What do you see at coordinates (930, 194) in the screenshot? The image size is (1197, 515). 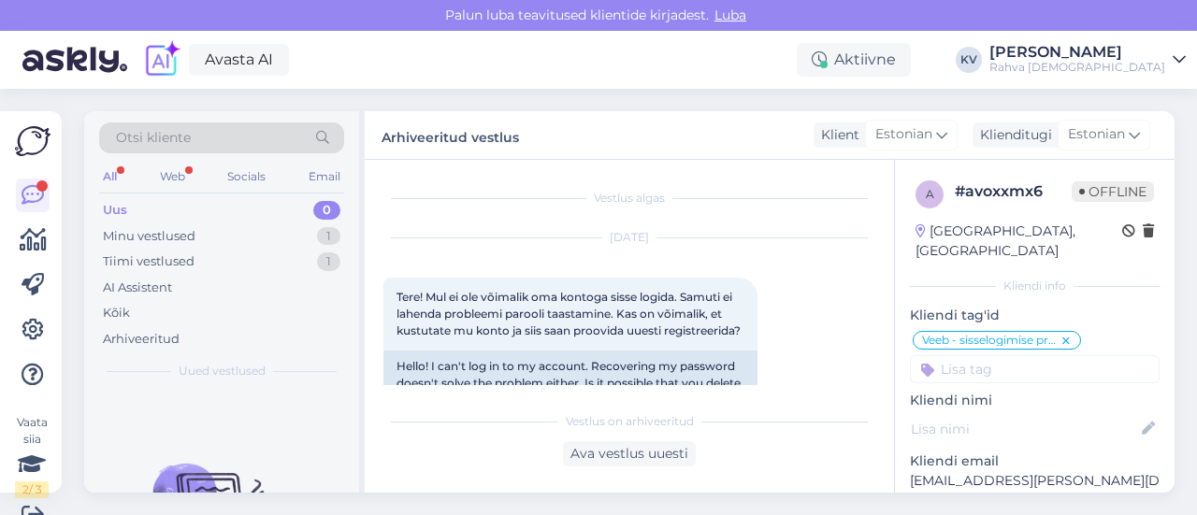 I see `span: a` at bounding box center [930, 194].